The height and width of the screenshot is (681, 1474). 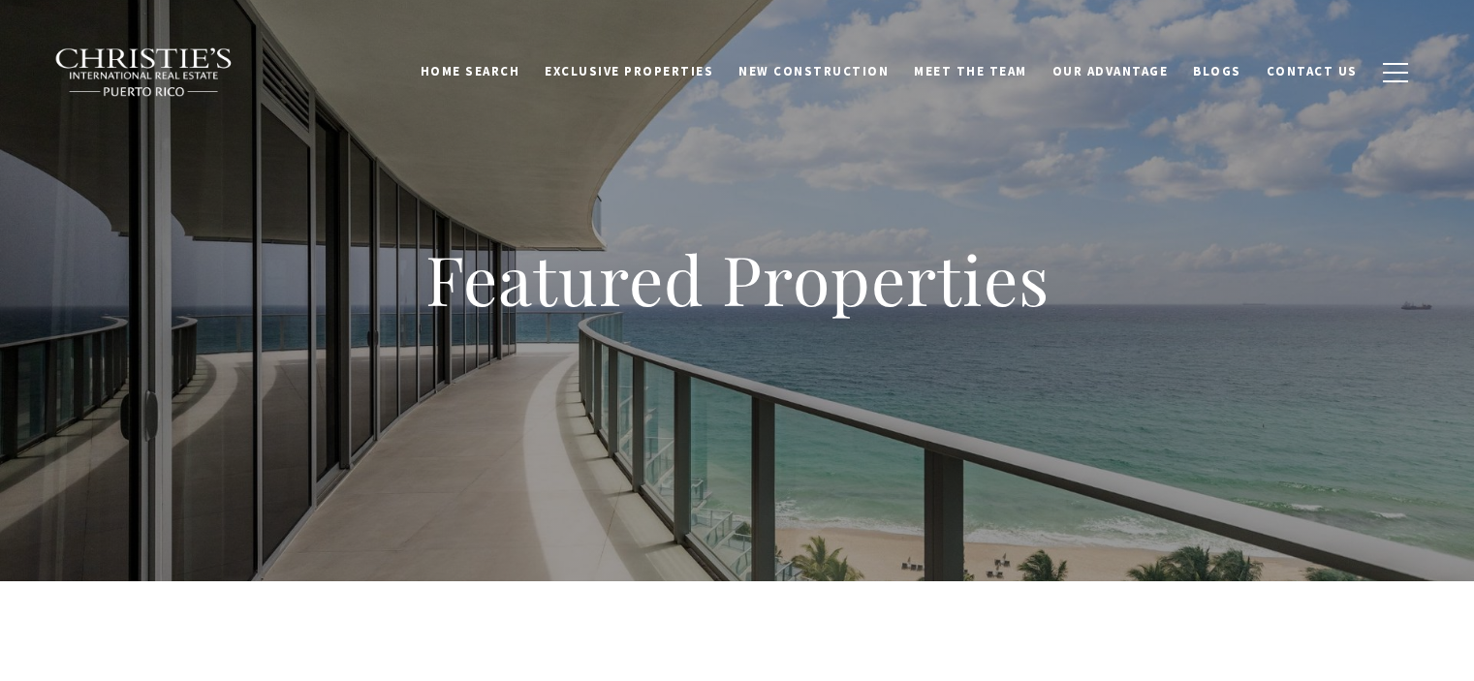 What do you see at coordinates (1217, 72) in the screenshot?
I see `a: Blogs` at bounding box center [1217, 72].